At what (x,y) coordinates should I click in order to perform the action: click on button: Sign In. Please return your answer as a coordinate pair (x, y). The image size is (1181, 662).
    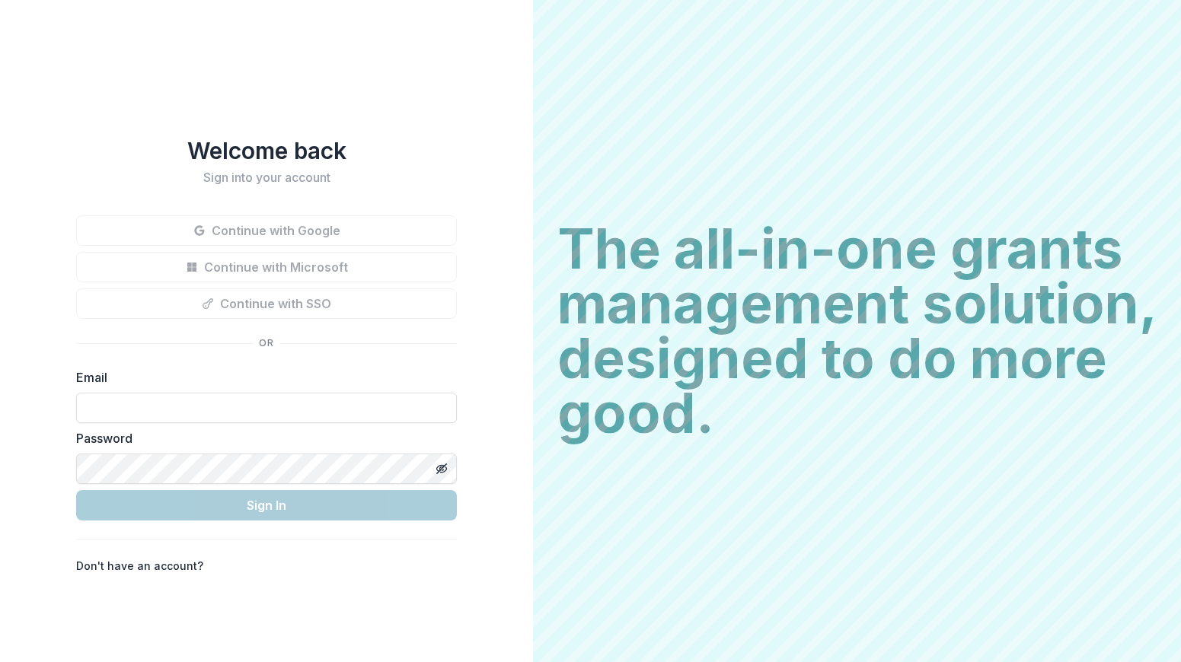
    Looking at the image, I should click on (266, 505).